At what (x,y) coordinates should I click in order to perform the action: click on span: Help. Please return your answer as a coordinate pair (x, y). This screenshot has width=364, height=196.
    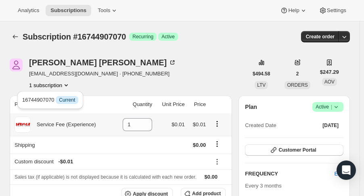
    Looking at the image, I should click on (293, 10).